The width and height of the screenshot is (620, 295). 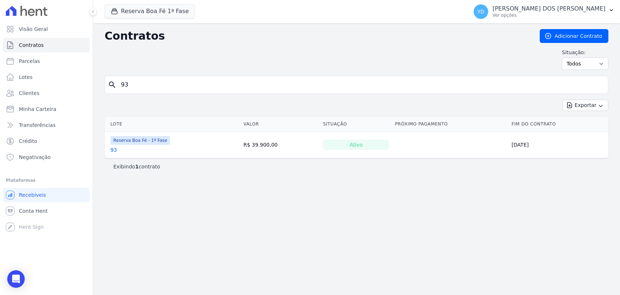 What do you see at coordinates (46, 125) in the screenshot?
I see `a: Transferências` at bounding box center [46, 125].